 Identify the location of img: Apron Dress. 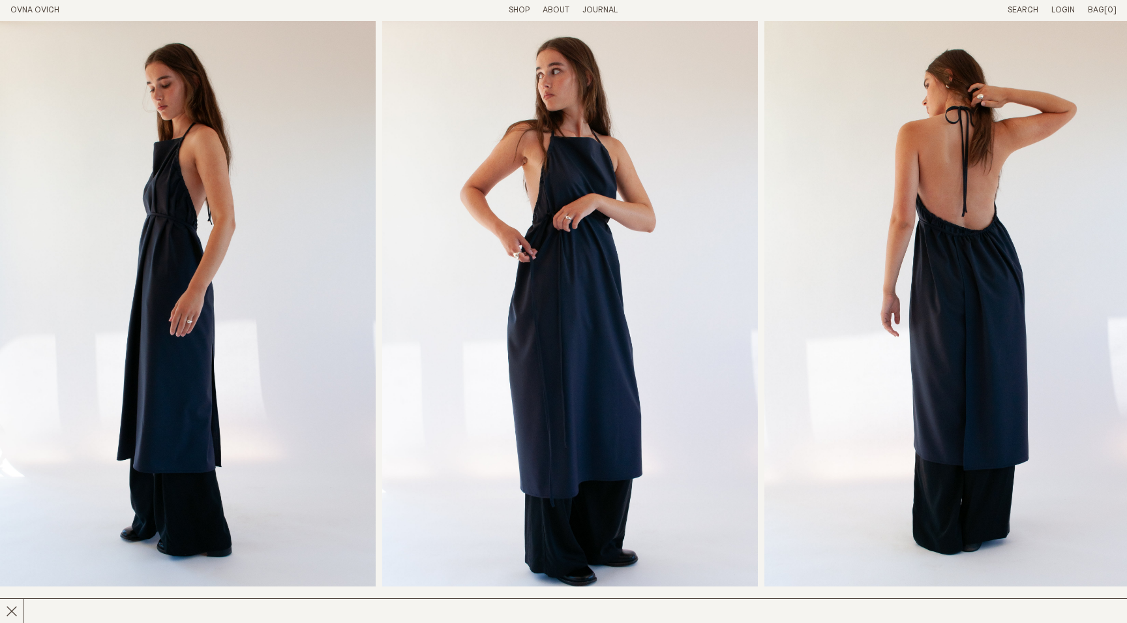
(570, 303).